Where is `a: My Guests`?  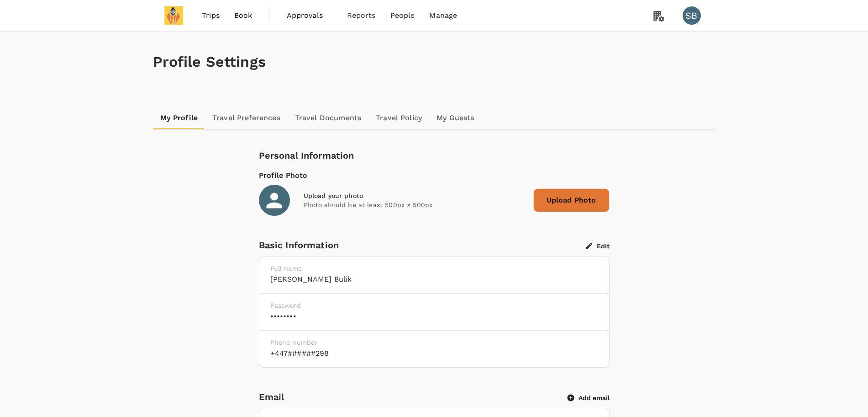
a: My Guests is located at coordinates (455, 118).